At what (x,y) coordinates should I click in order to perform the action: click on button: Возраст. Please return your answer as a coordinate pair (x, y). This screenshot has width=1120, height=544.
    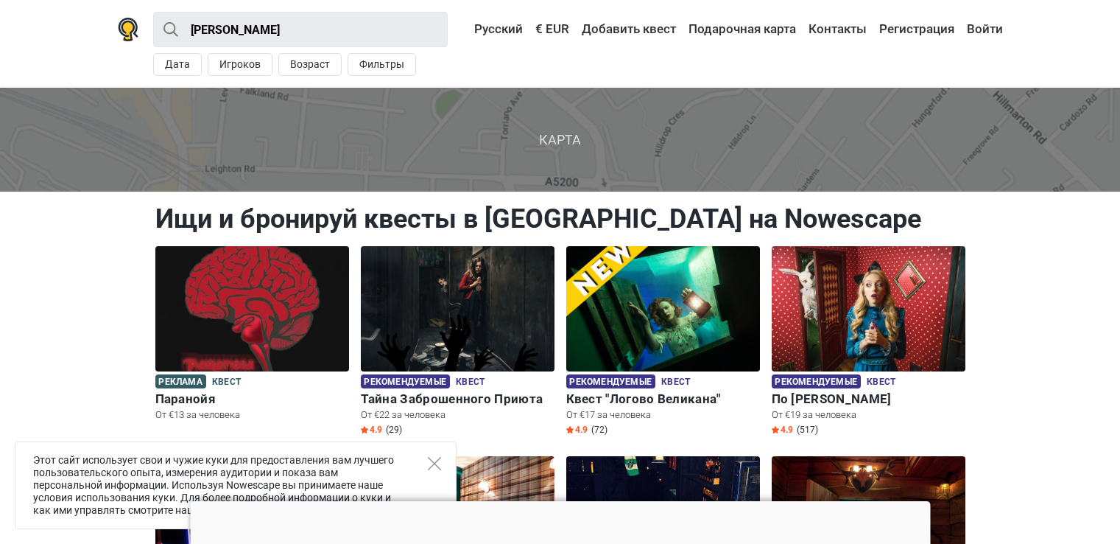
    Looking at the image, I should click on (310, 64).